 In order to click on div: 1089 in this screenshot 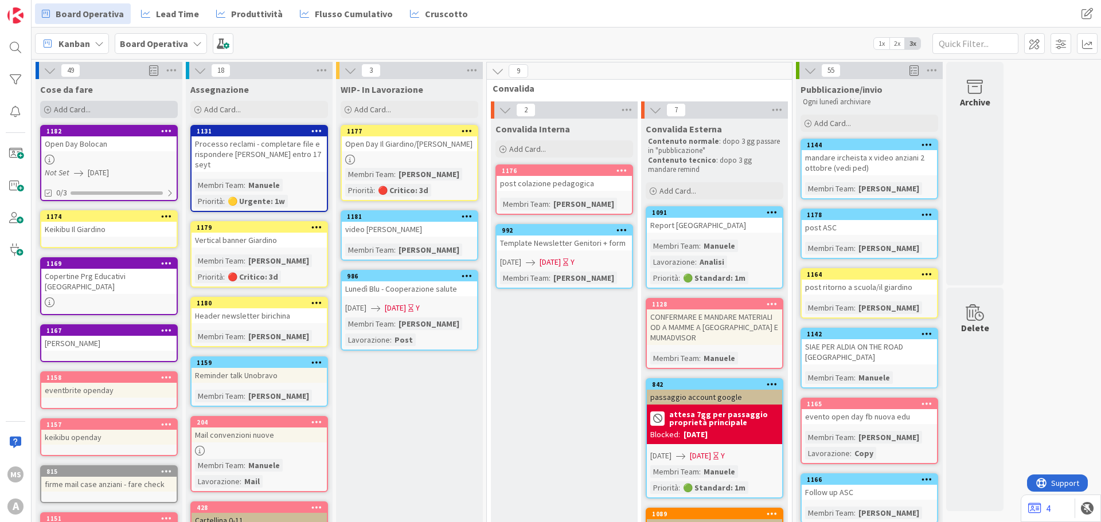, I will do `click(717, 514)`.